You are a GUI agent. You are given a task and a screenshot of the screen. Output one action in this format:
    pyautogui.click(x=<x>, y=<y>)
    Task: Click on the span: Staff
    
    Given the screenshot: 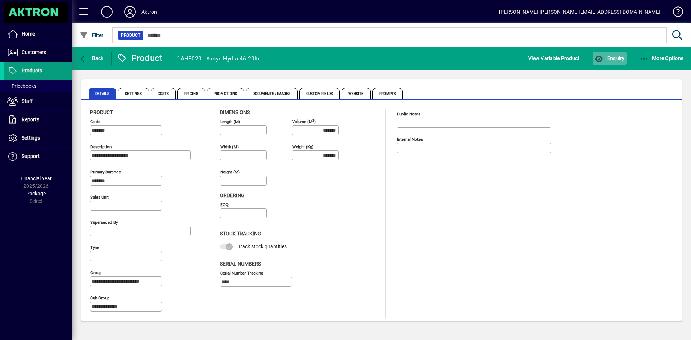 What is the action you would take?
    pyautogui.click(x=27, y=101)
    